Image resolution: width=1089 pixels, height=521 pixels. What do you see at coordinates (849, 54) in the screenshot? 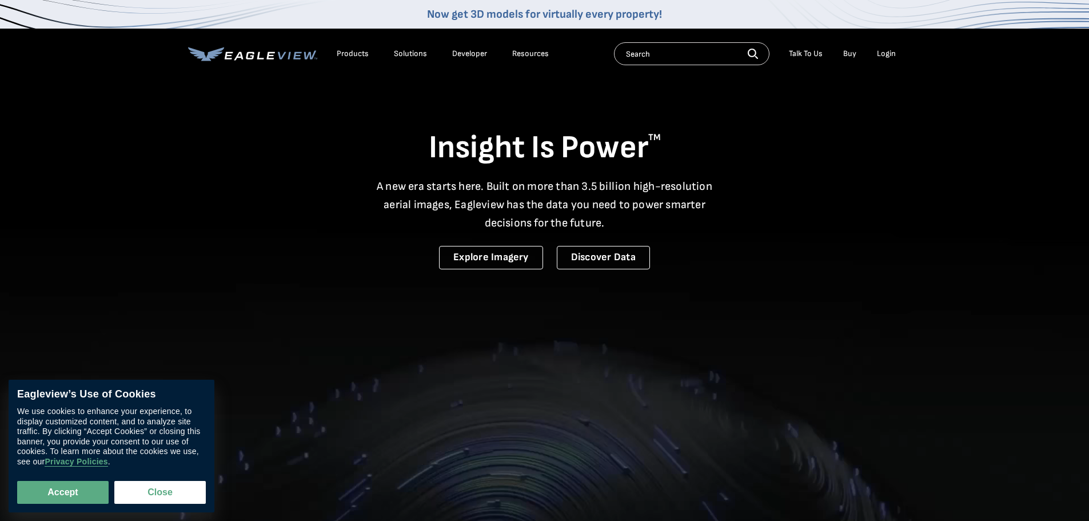
I see `a: Buy` at bounding box center [849, 54].